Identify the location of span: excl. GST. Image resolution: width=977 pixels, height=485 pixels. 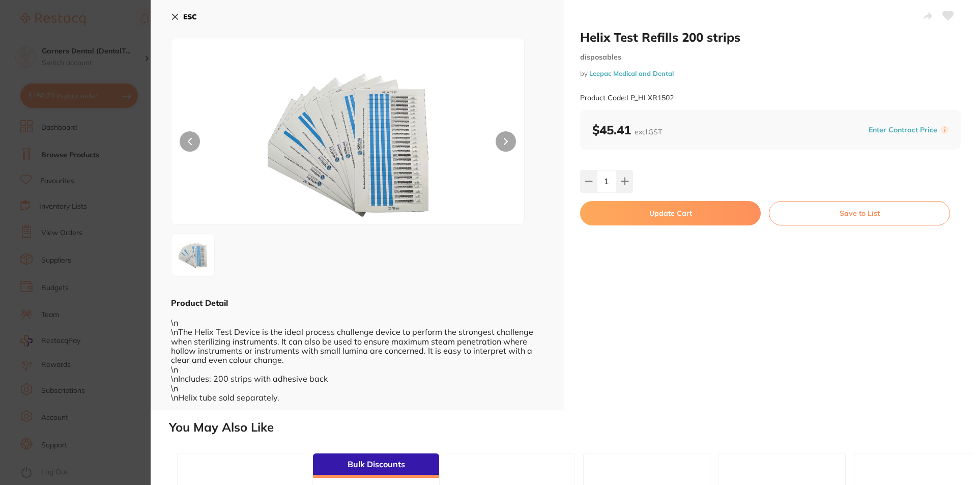
(648, 132).